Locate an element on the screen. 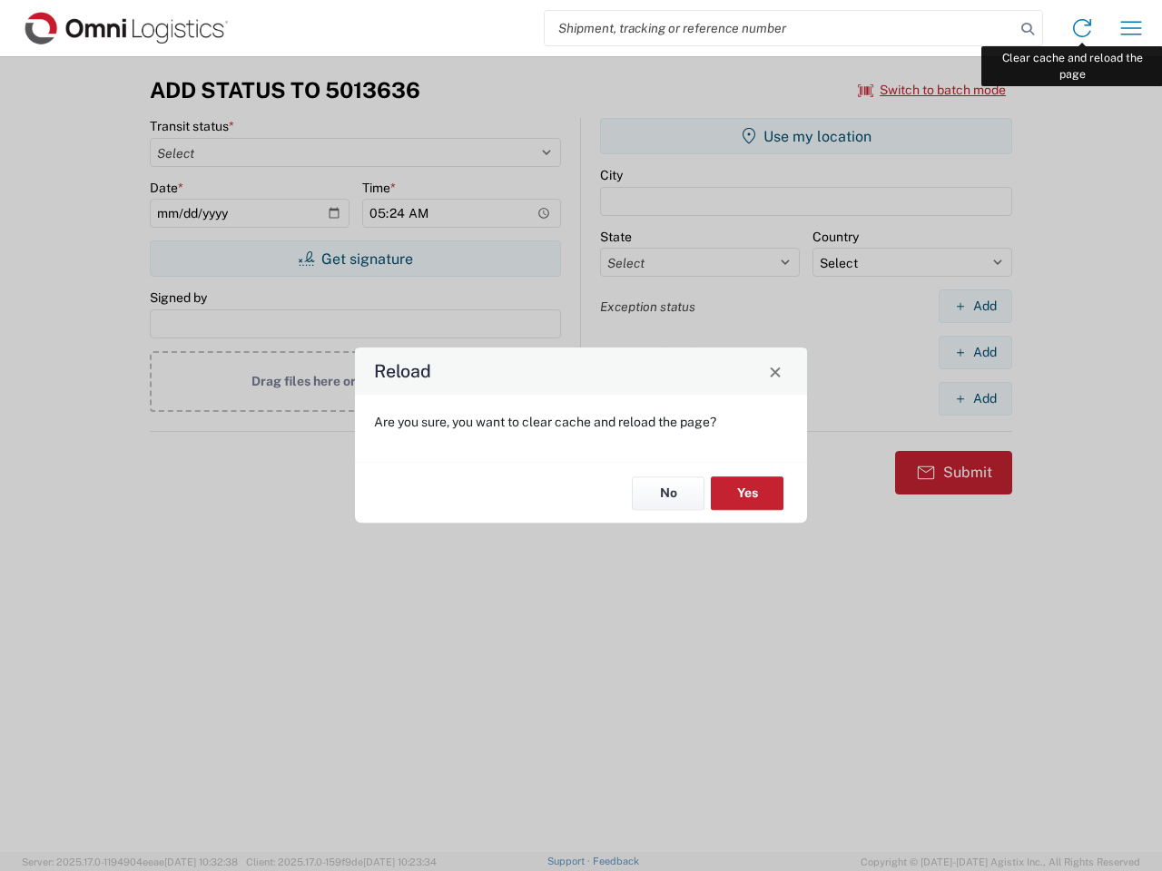 This screenshot has width=1162, height=871. p: Are you sure, you want to clear cache and reload the page? is located at coordinates (581, 422).